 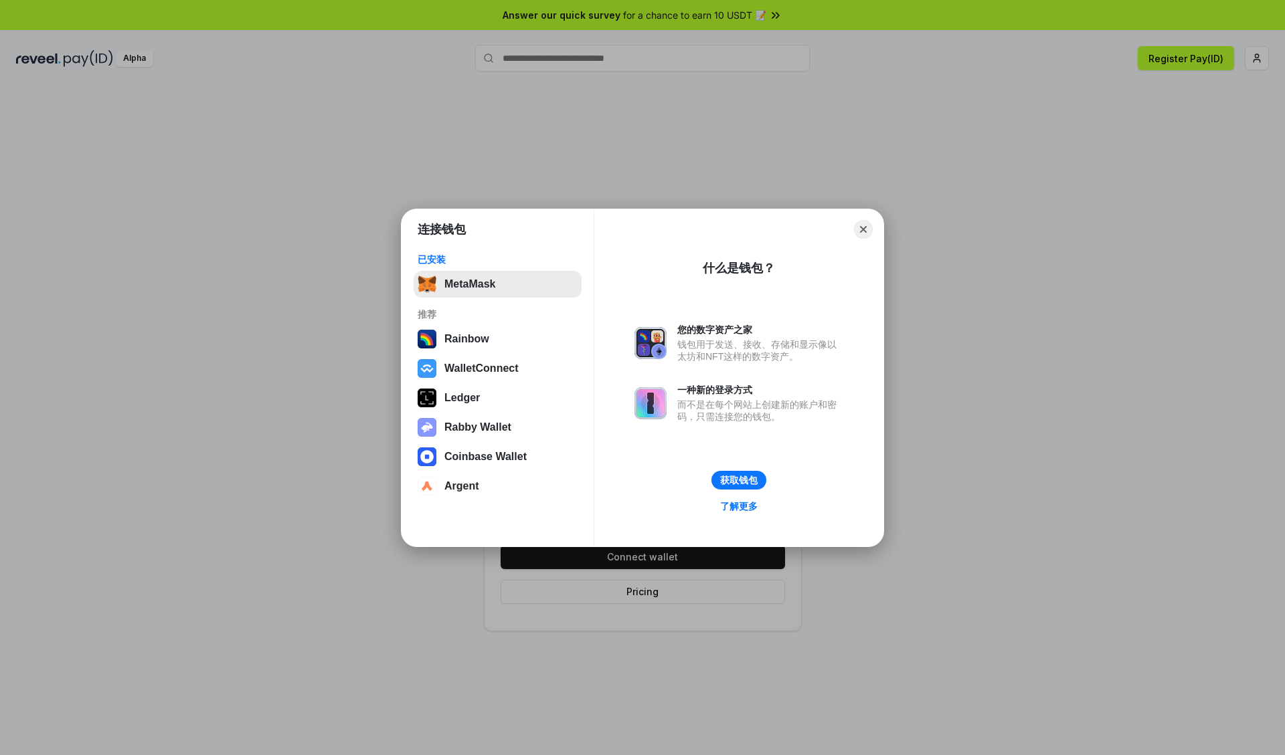 I want to click on div: 您的数字资产之家, so click(x=760, y=330).